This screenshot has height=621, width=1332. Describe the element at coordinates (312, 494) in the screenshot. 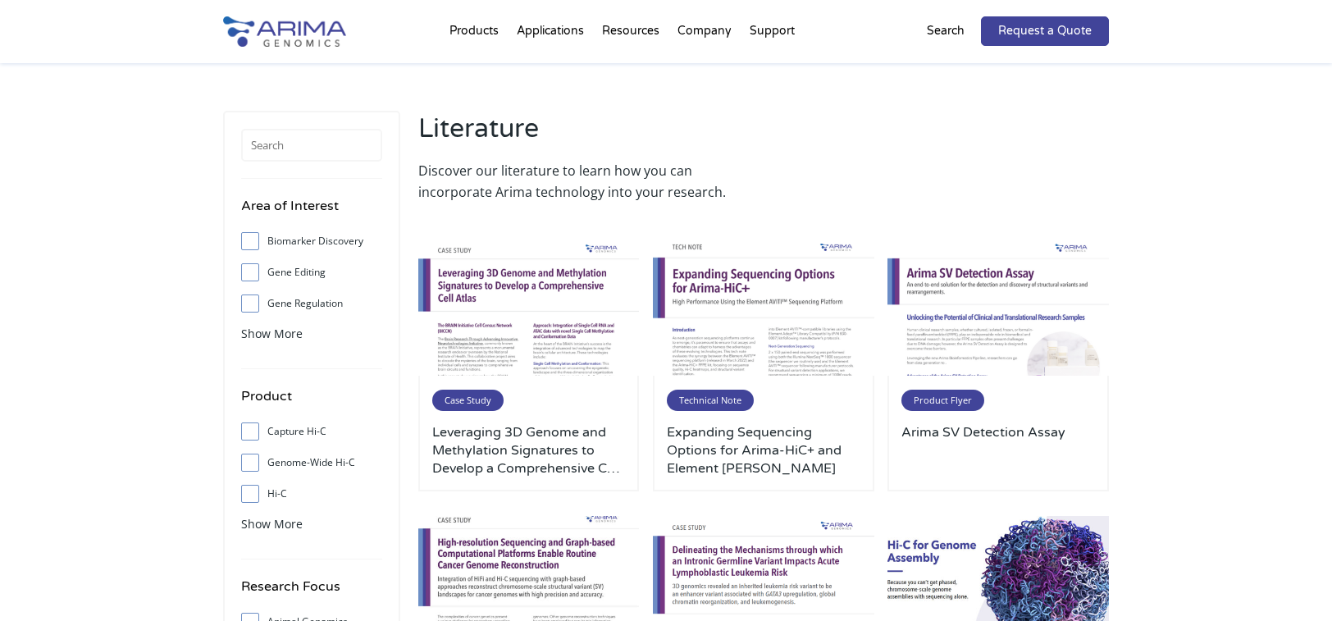

I see `label: Hi-C` at that location.